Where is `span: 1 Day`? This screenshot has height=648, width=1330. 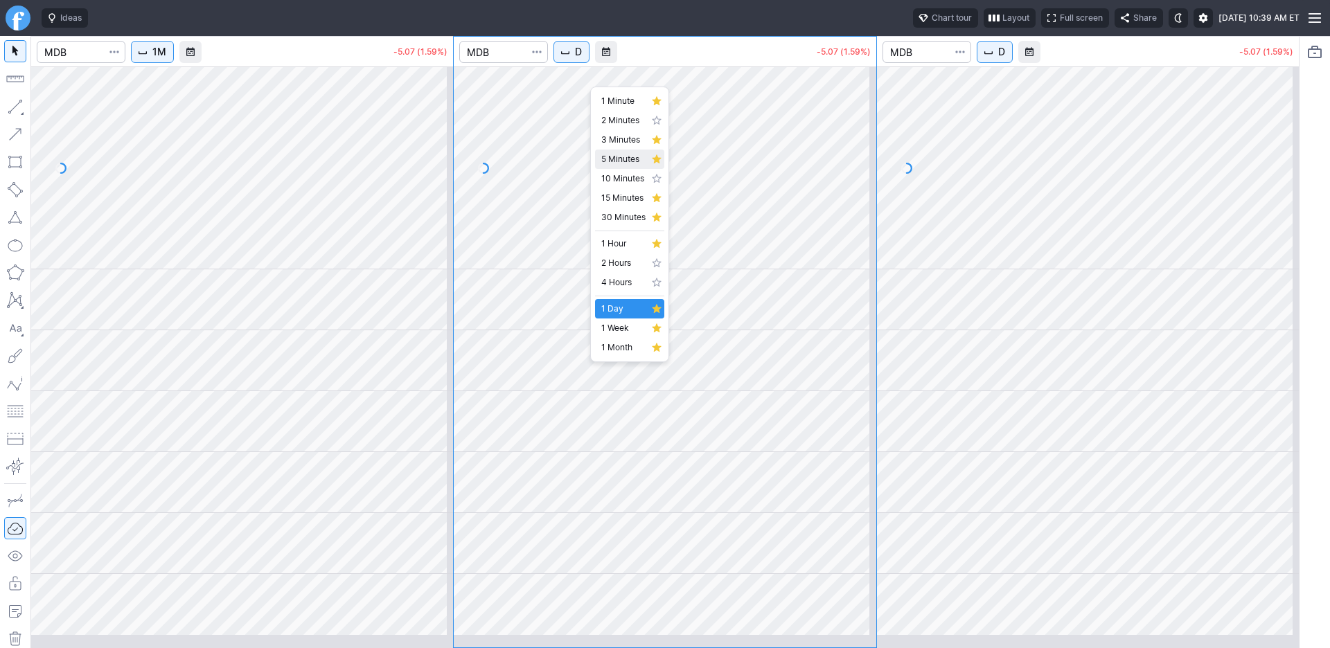
span: 1 Day is located at coordinates (623, 309).